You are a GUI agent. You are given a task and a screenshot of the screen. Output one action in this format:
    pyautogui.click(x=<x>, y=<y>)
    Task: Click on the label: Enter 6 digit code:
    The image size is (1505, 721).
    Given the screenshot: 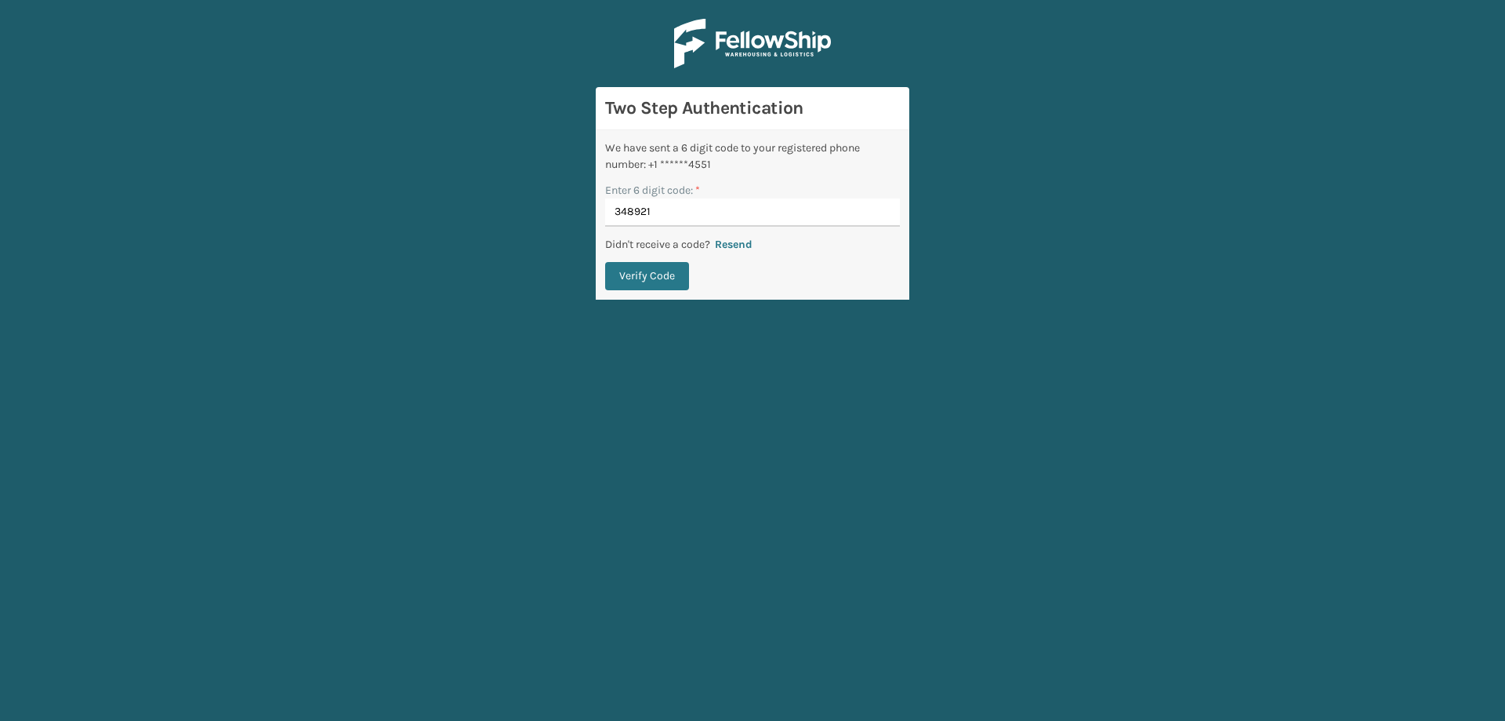 What is the action you would take?
    pyautogui.click(x=652, y=190)
    